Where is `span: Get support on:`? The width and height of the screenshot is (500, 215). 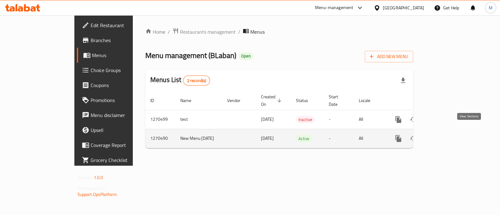
span: Get support on: is located at coordinates (92, 188).